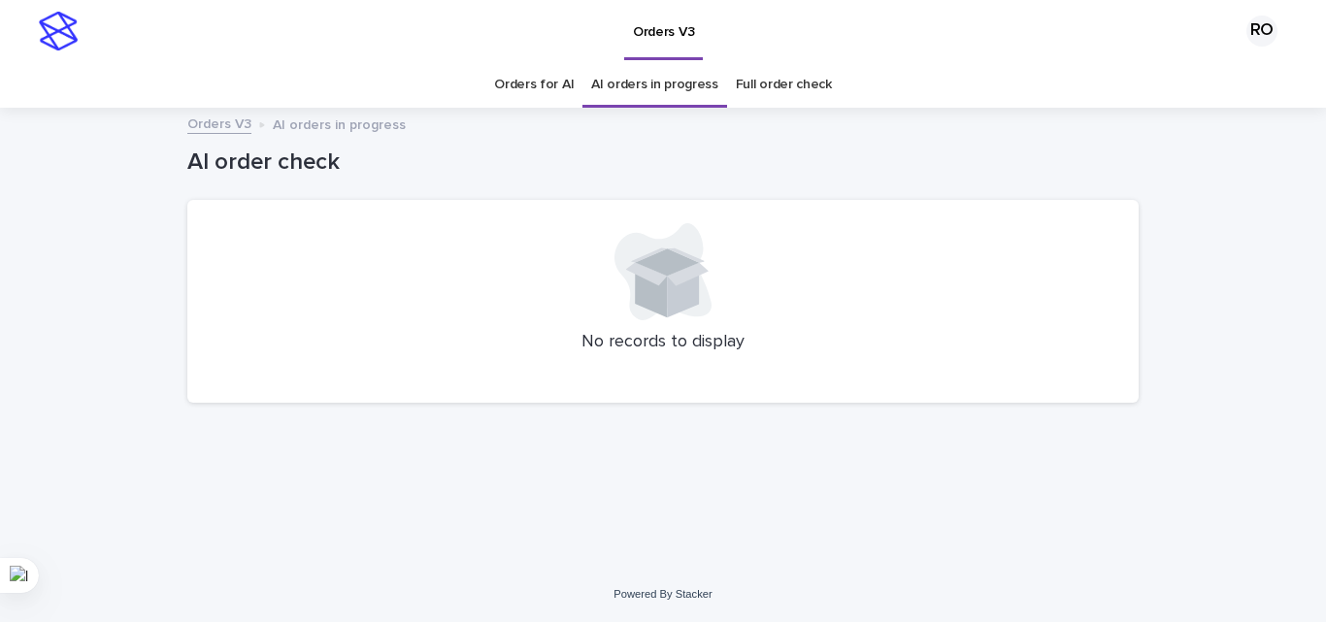 The width and height of the screenshot is (1326, 622). What do you see at coordinates (339, 123) in the screenshot?
I see `p: AI orders in progress` at bounding box center [339, 123].